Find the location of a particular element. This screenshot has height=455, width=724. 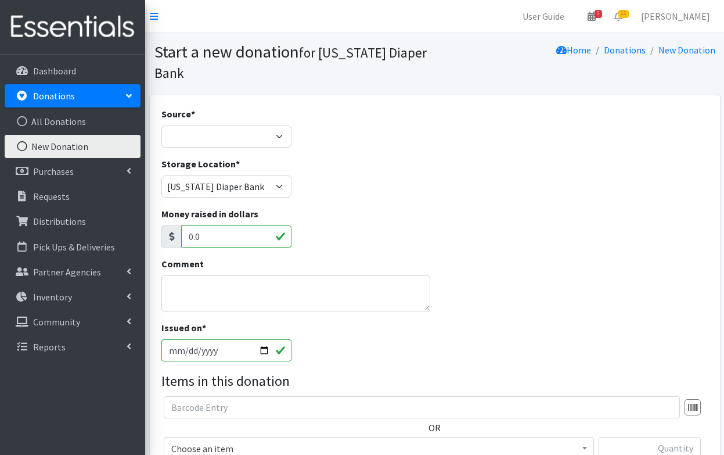

a: Dashboard is located at coordinates (73, 71).